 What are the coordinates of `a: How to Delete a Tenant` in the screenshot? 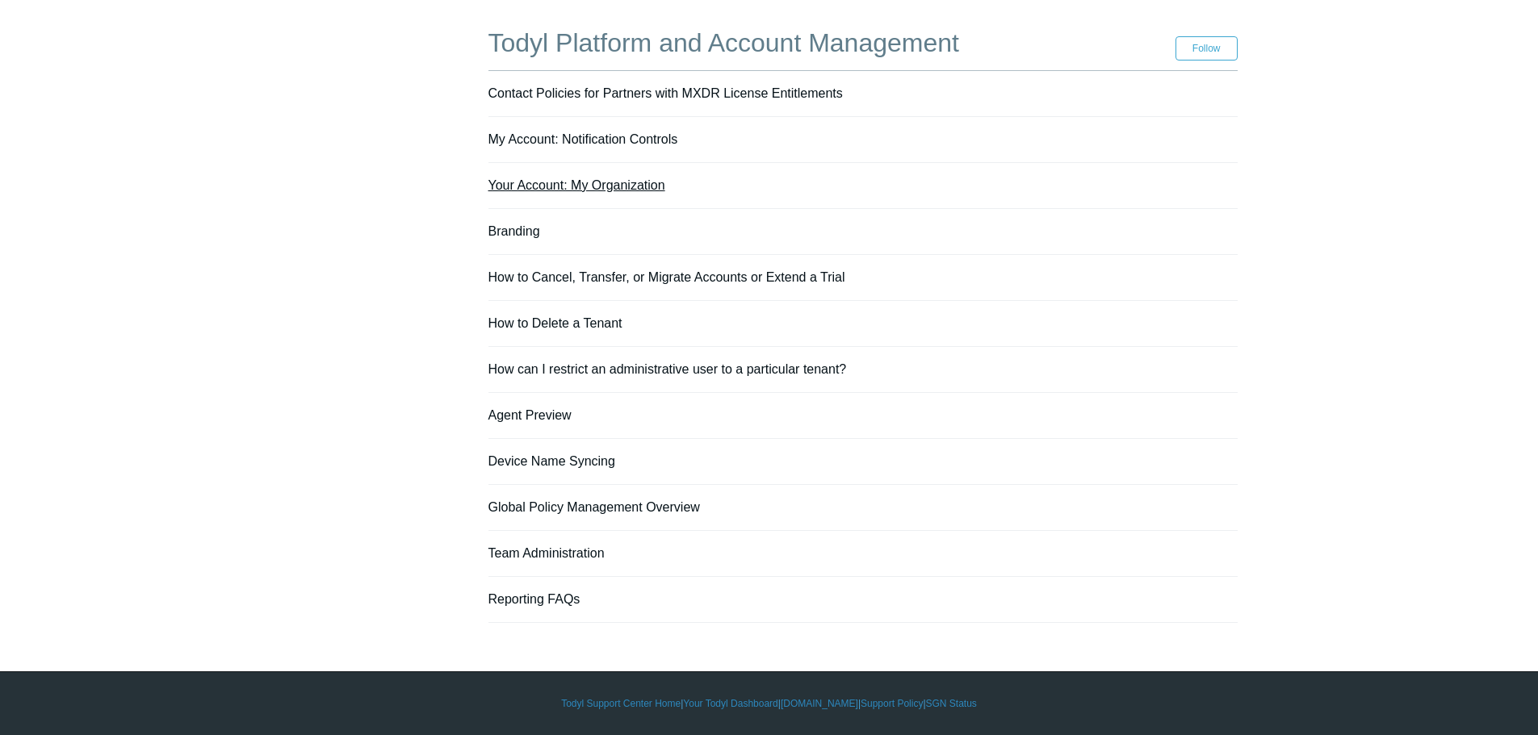 It's located at (555, 323).